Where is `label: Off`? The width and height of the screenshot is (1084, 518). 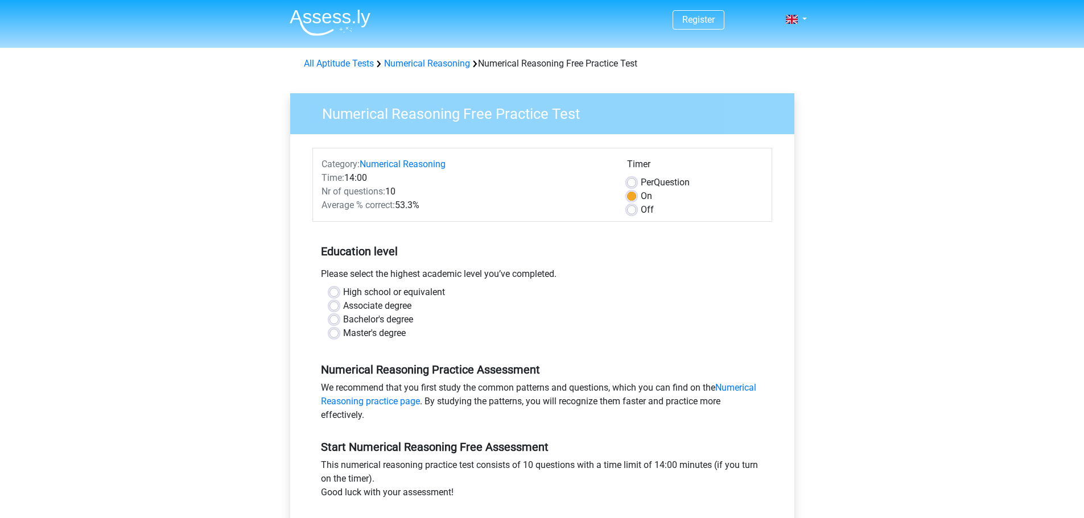 label: Off is located at coordinates (647, 210).